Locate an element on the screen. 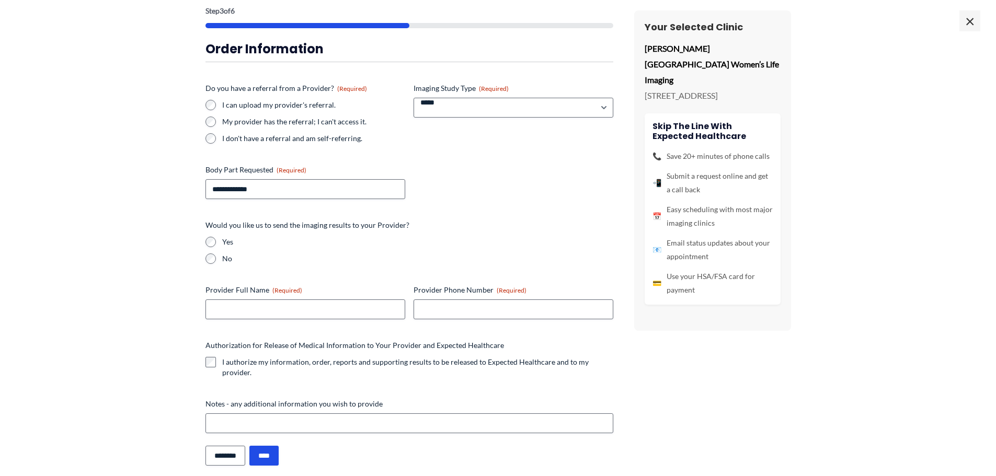 Image resolution: width=996 pixels, height=476 pixels. li: Save 20+ minutes of phone calls is located at coordinates (713, 156).